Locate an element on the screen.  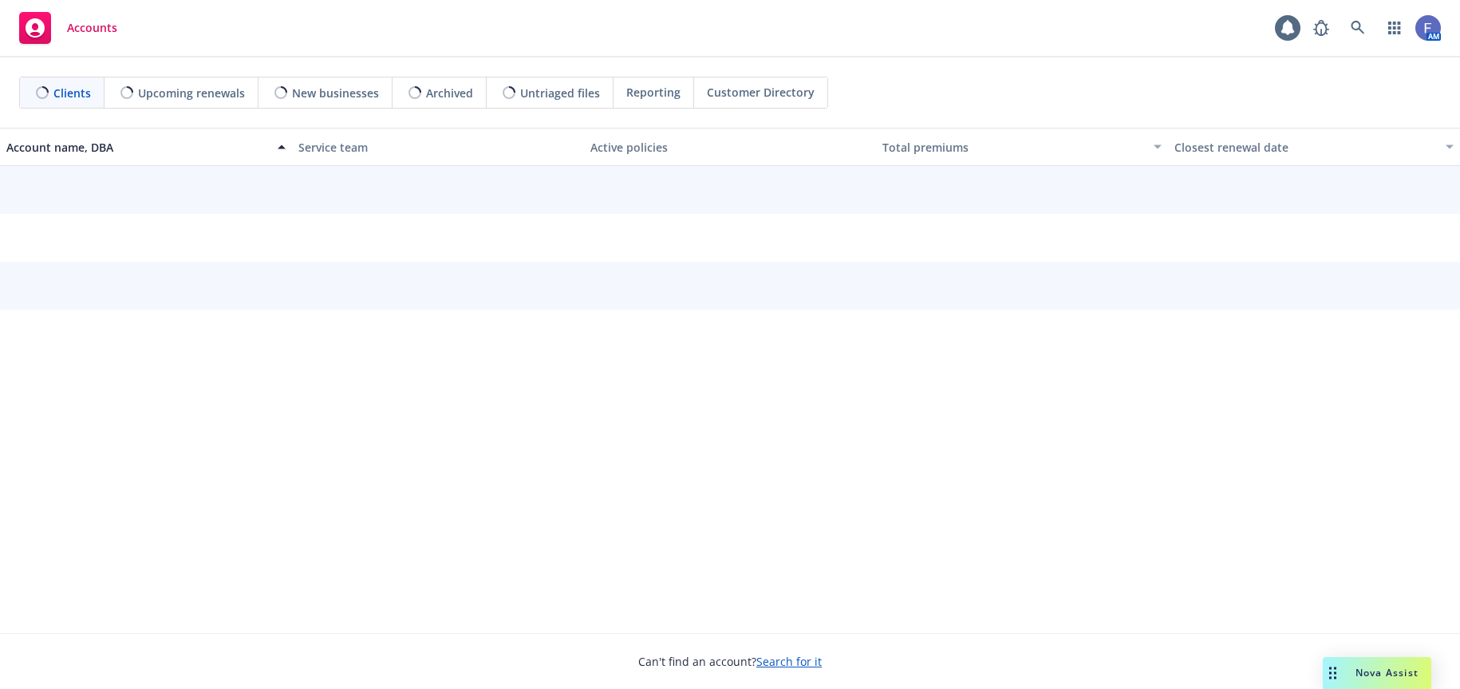
button: Total premiums is located at coordinates (1022, 147).